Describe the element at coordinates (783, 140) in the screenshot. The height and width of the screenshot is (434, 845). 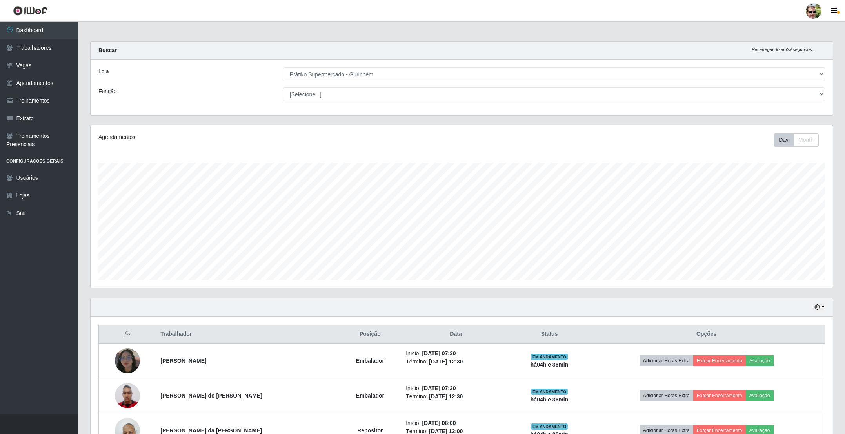
I see `button: Day` at that location.